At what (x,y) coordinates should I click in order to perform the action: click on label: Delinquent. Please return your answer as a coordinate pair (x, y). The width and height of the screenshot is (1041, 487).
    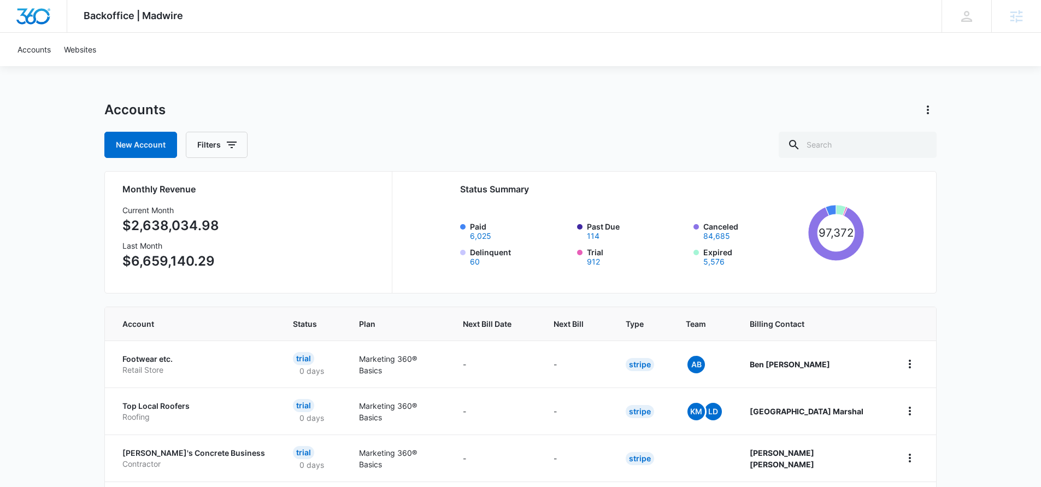
    Looking at the image, I should click on (520, 256).